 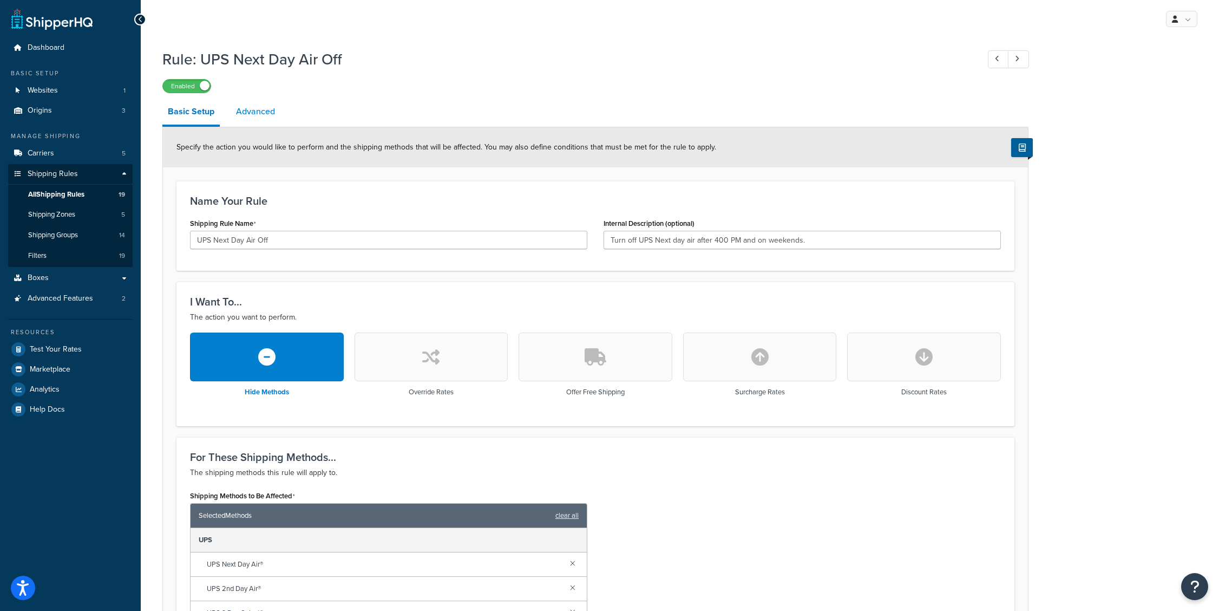 What do you see at coordinates (70, 369) in the screenshot?
I see `li: Marketplace` at bounding box center [70, 369].